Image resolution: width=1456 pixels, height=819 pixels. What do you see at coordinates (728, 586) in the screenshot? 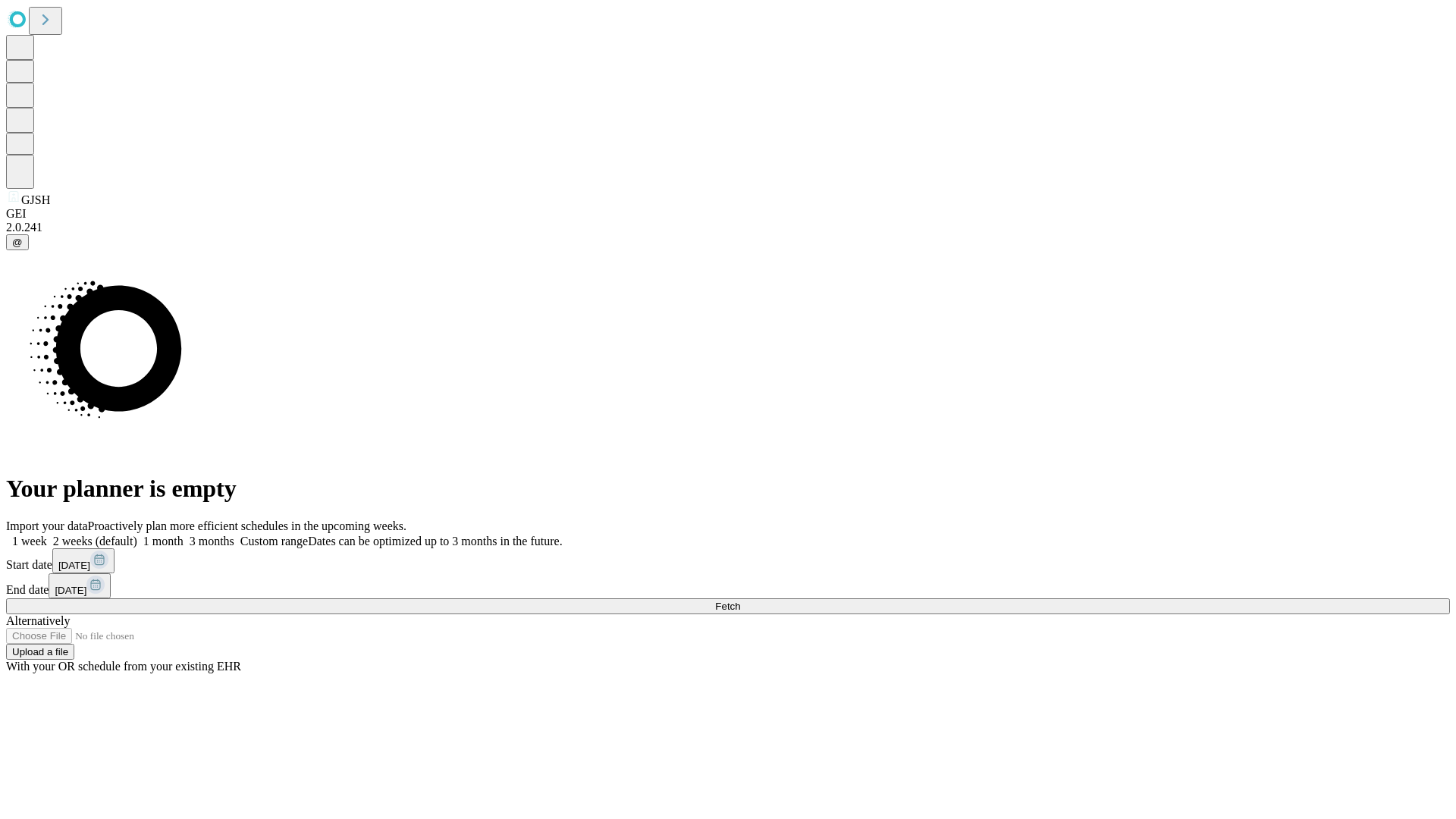
I see `div: End date` at bounding box center [728, 586].